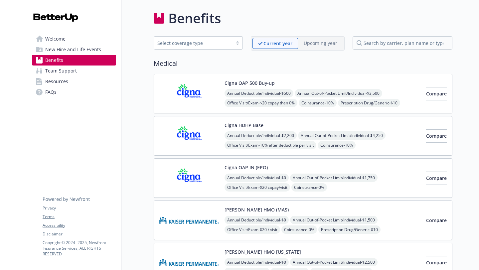  I want to click on p: Upcoming year, so click(320, 43).